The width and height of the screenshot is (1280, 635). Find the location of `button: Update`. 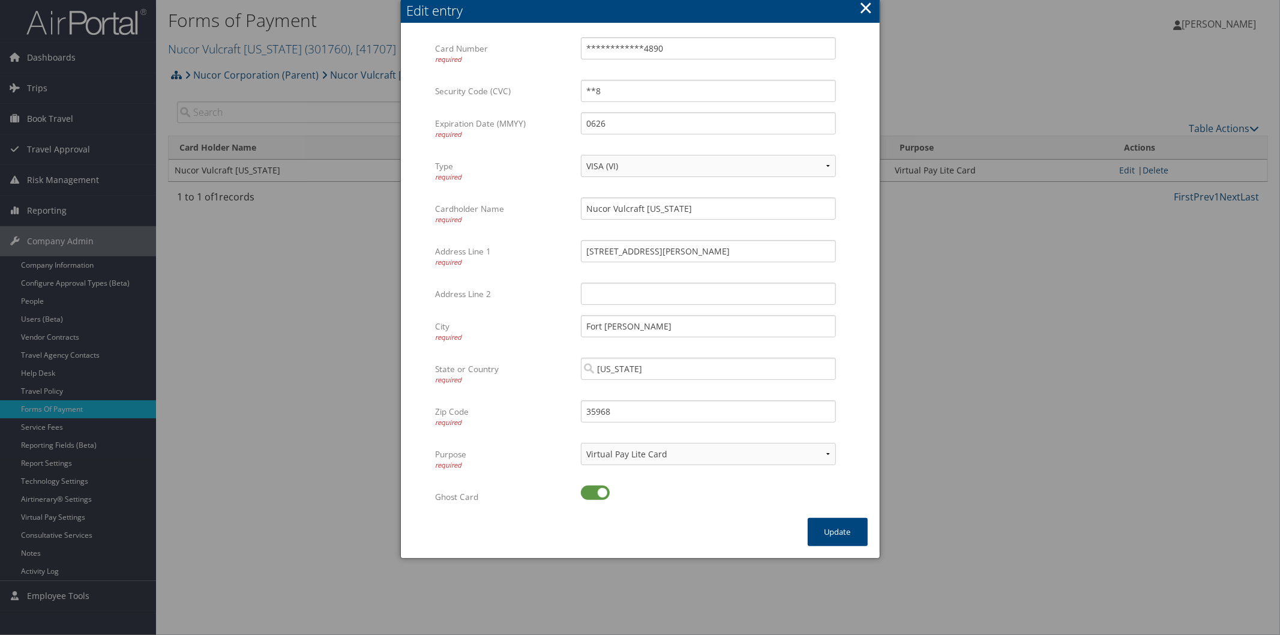

button: Update is located at coordinates (838, 532).